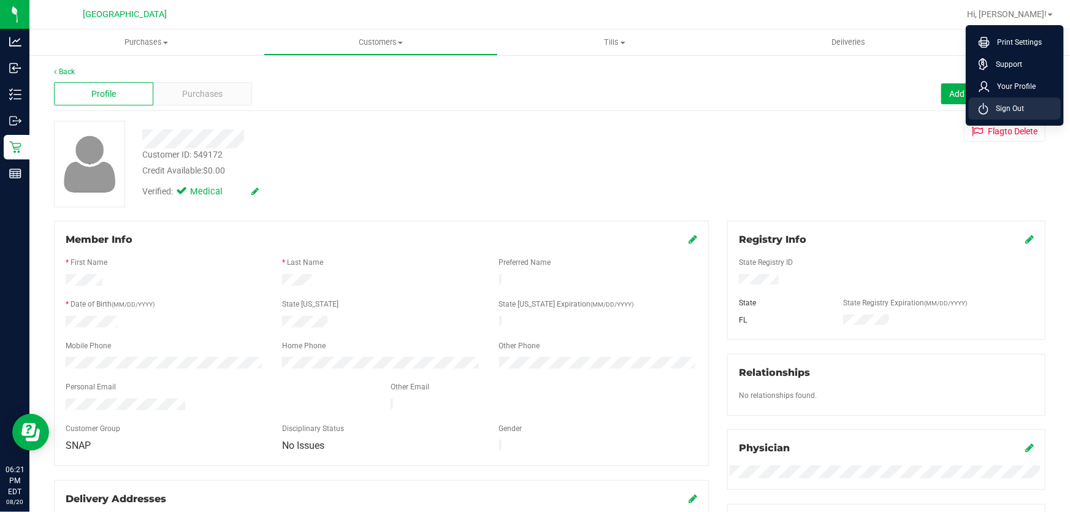 This screenshot has width=1070, height=512. What do you see at coordinates (615, 42) in the screenshot?
I see `span: Tills` at bounding box center [615, 42].